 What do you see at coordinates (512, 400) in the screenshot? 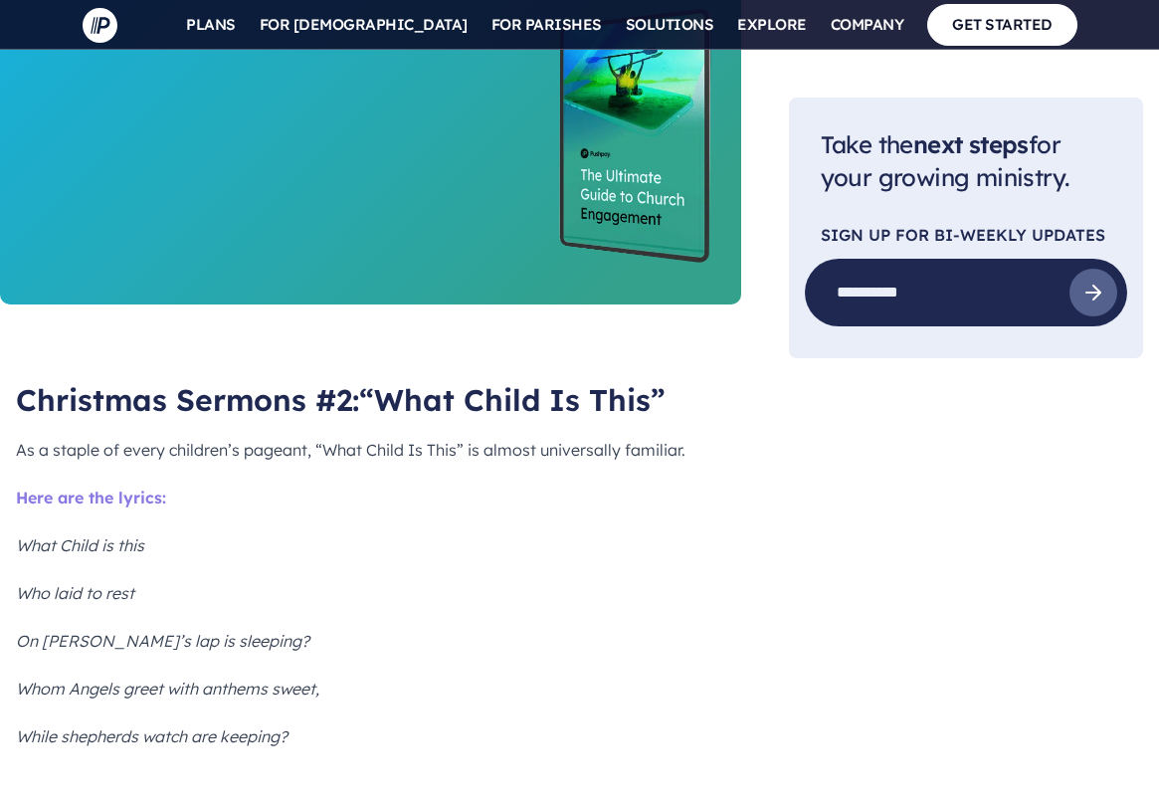
I see `span: “What Child Is This”` at bounding box center [512, 400].